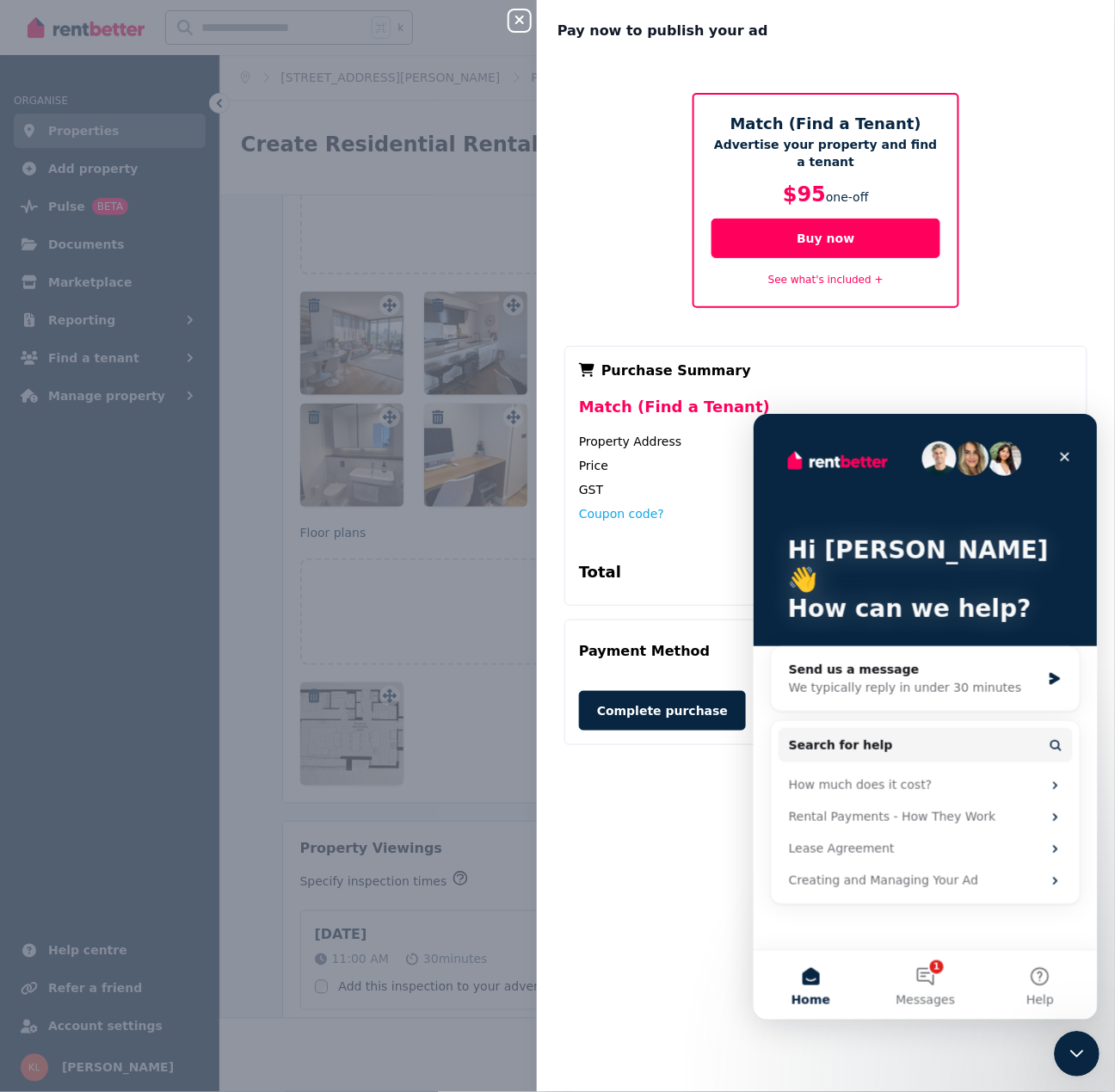  What do you see at coordinates (701, 489) in the screenshot?
I see `div: GST` at bounding box center [701, 489].